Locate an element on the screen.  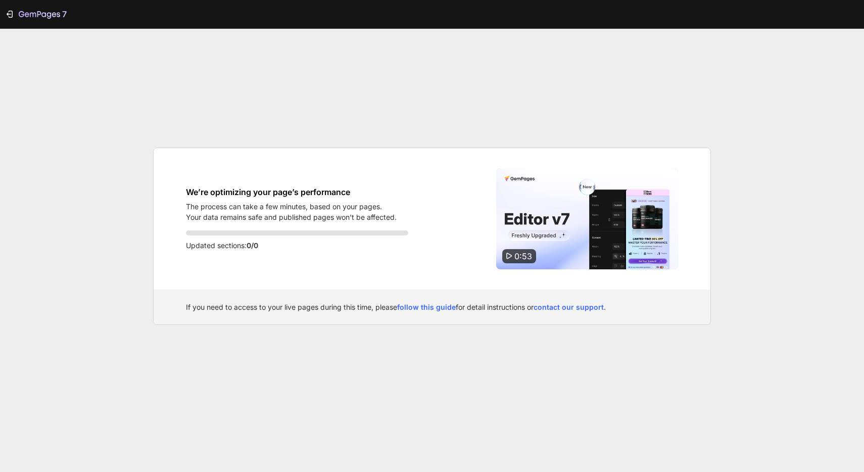
span: 0/0 is located at coordinates (252, 245).